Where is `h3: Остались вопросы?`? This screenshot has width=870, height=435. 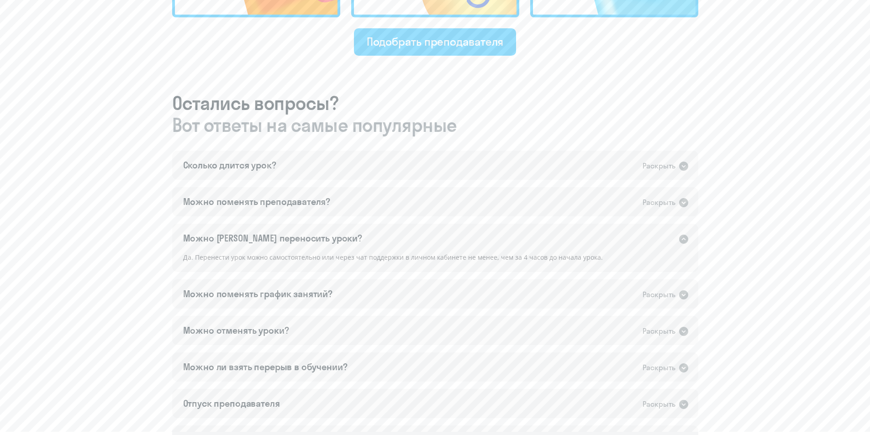 h3: Остались вопросы? is located at coordinates (435, 114).